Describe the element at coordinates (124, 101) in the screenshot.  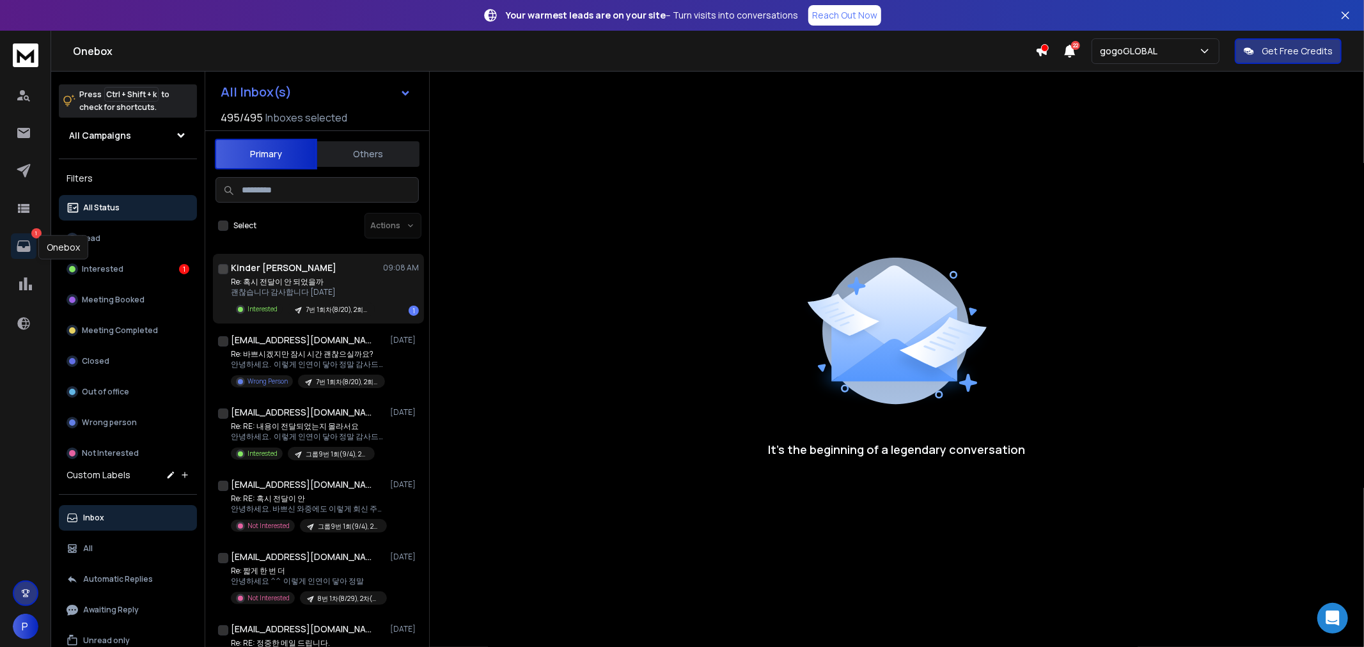
I see `p: Press to check for shortcuts.` at that location.